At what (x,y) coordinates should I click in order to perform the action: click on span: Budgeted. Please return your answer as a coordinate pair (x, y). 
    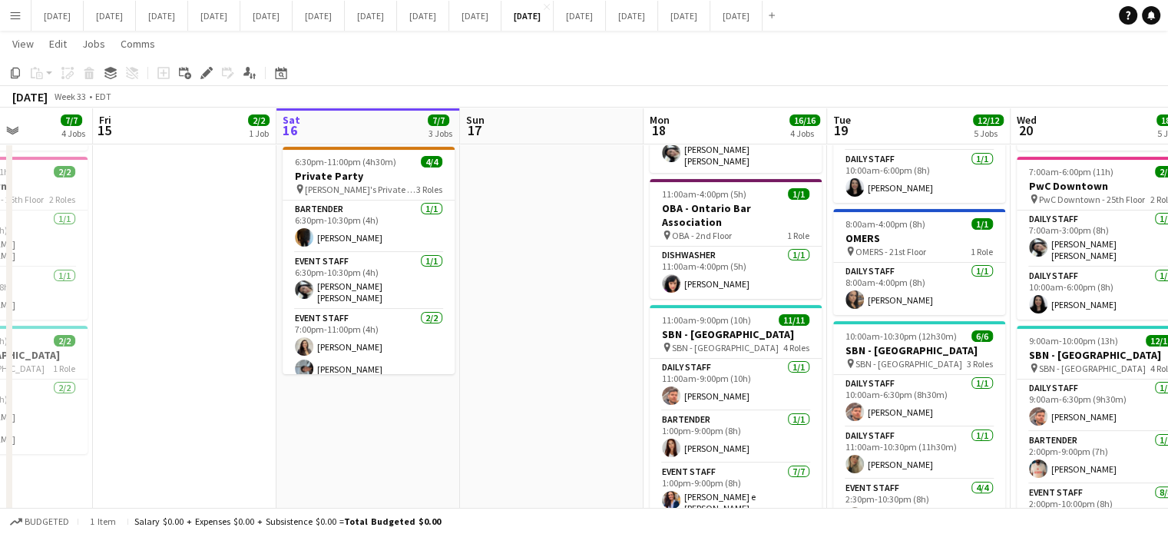
    Looking at the image, I should click on (47, 521).